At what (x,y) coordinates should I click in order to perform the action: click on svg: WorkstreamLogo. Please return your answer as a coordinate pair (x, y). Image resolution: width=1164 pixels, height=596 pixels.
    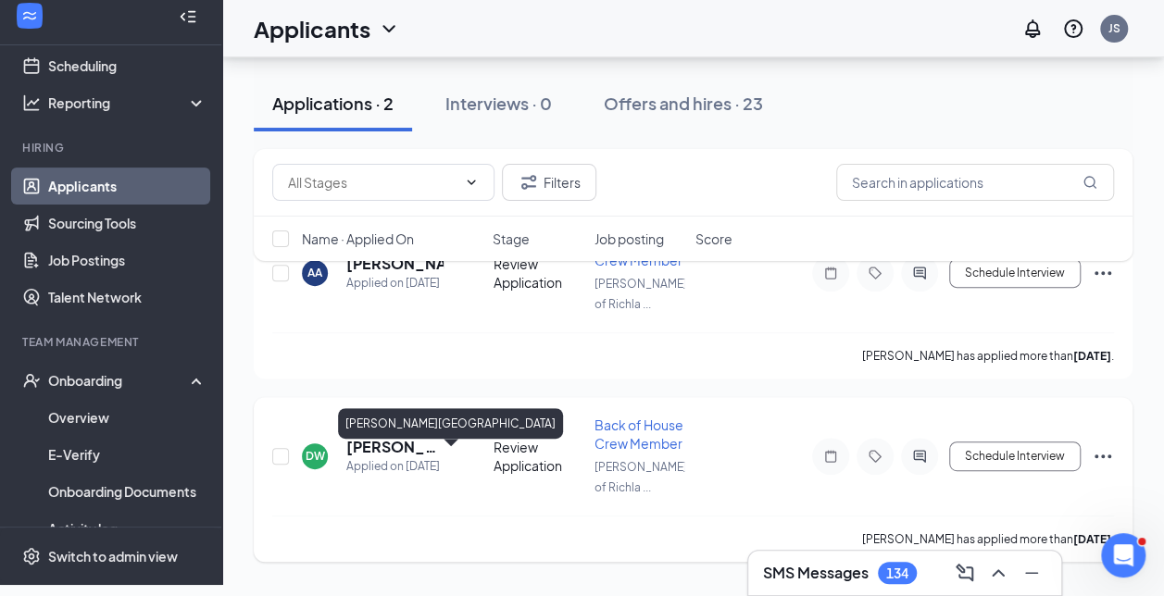
    Looking at the image, I should click on (30, 16).